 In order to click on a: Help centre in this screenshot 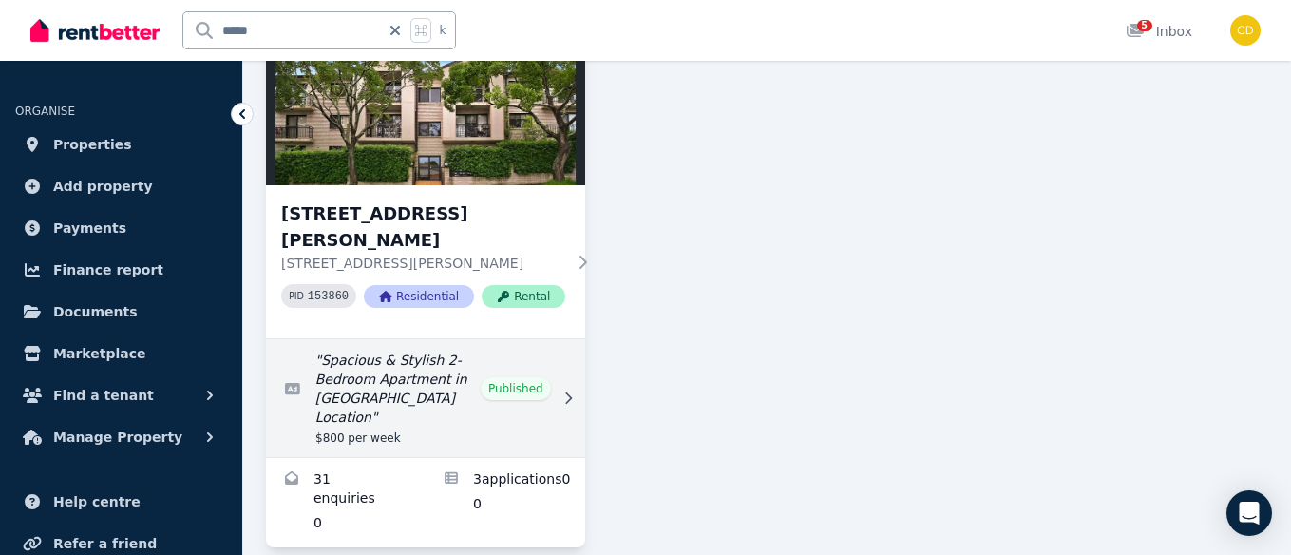, I will do `click(121, 501)`.